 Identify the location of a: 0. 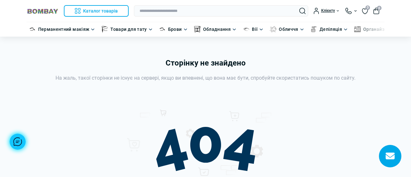
(365, 11).